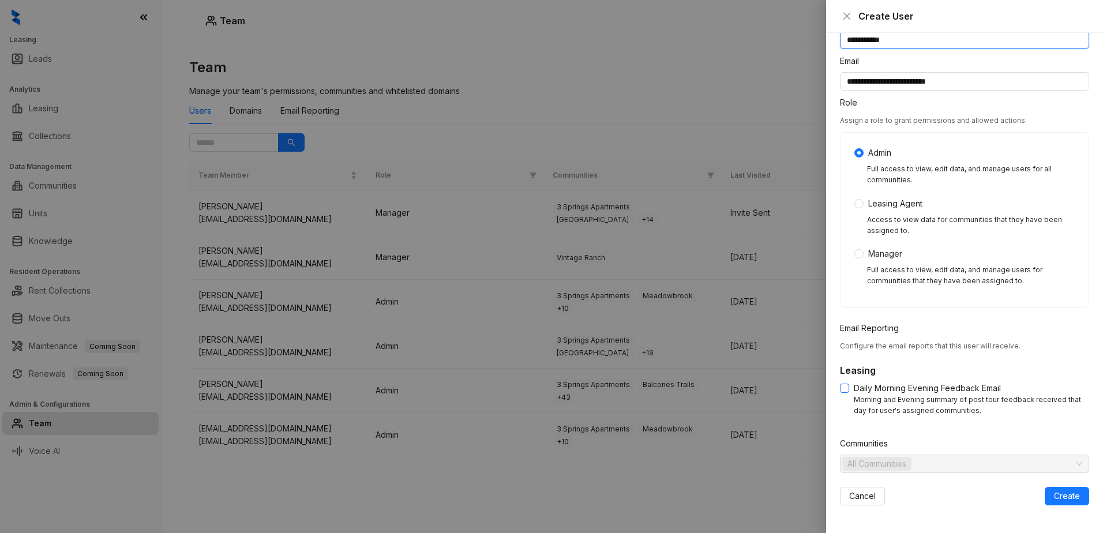  Describe the element at coordinates (965, 81) in the screenshot. I see `input: Email` at that location.